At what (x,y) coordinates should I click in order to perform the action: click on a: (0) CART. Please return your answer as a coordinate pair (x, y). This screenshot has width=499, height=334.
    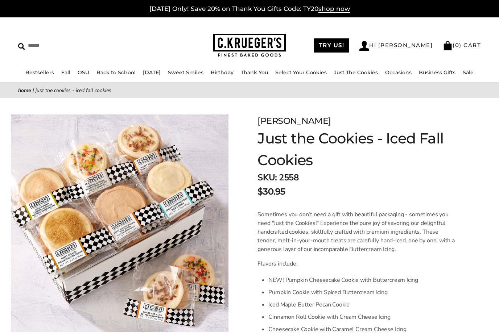
    Looking at the image, I should click on (462, 45).